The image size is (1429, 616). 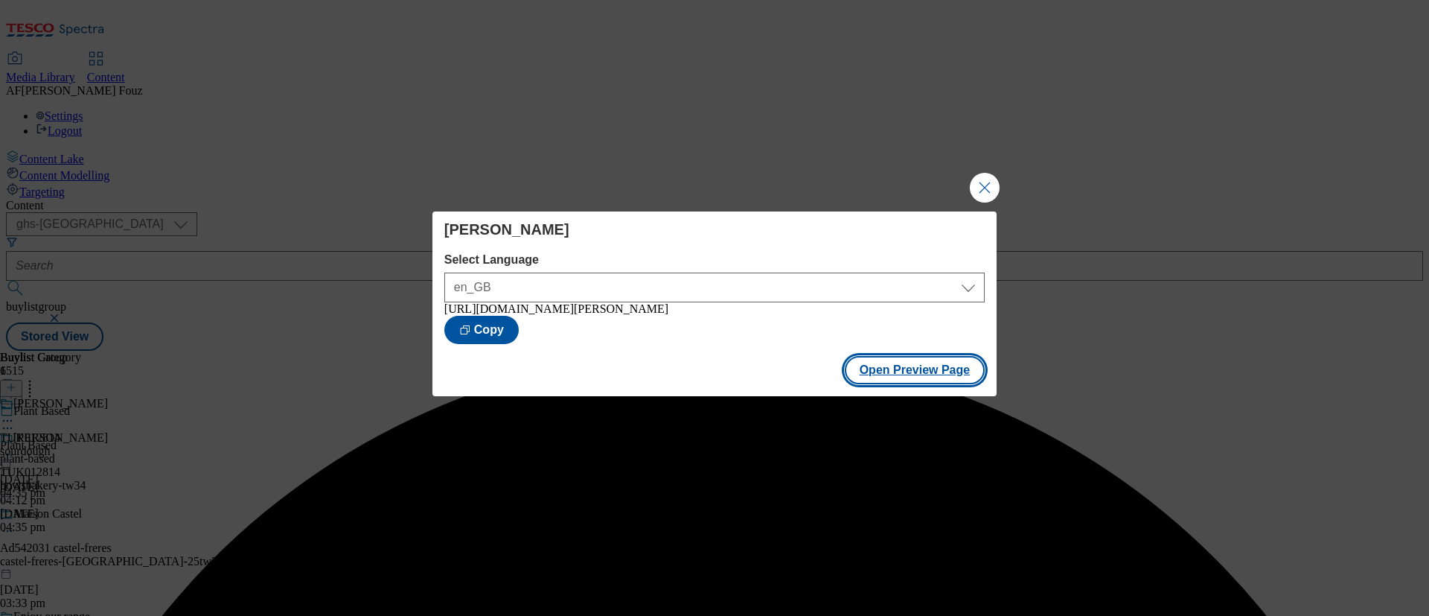 What do you see at coordinates (715, 304) in the screenshot?
I see `div: Modal` at bounding box center [715, 304].